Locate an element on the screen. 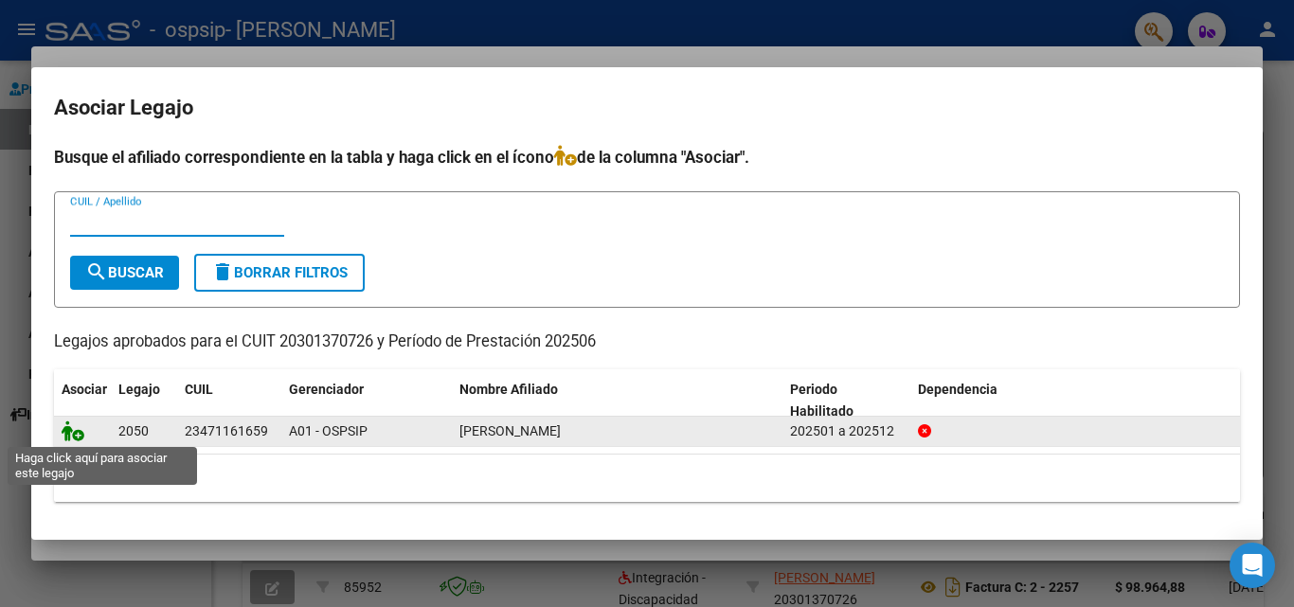  button: Borrar Filtros is located at coordinates (279, 273).